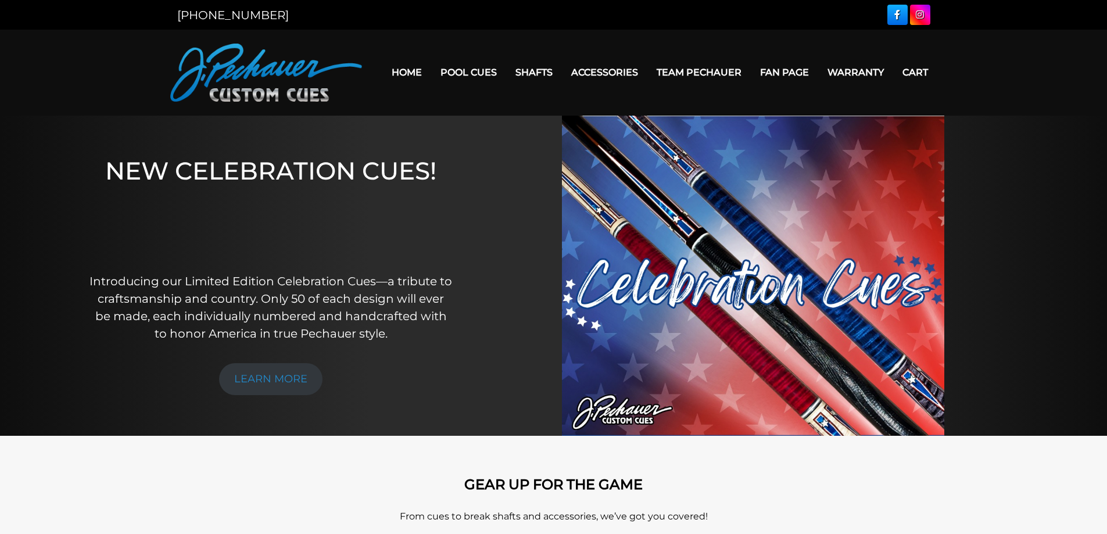 Image resolution: width=1107 pixels, height=534 pixels. What do you see at coordinates (855, 72) in the screenshot?
I see `a: Warranty` at bounding box center [855, 72].